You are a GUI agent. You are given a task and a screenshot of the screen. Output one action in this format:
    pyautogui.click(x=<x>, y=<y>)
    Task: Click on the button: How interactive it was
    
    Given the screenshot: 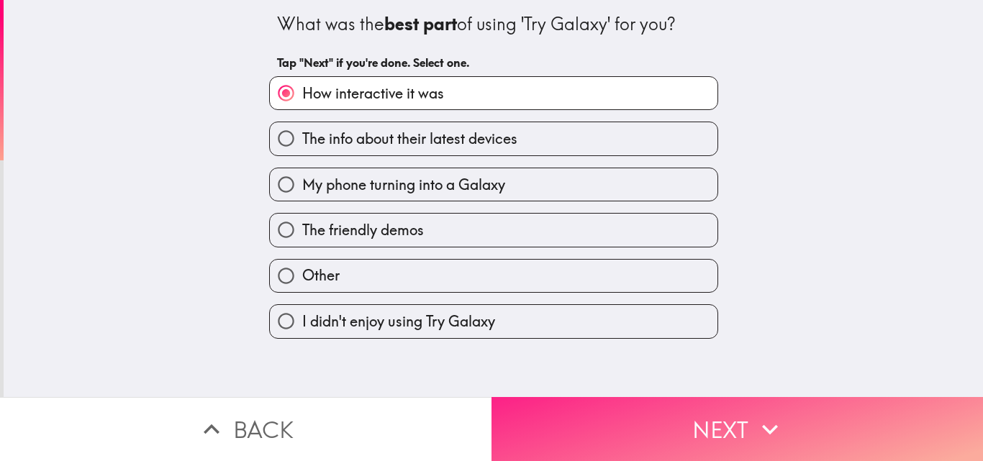 What is the action you would take?
    pyautogui.click(x=493, y=93)
    